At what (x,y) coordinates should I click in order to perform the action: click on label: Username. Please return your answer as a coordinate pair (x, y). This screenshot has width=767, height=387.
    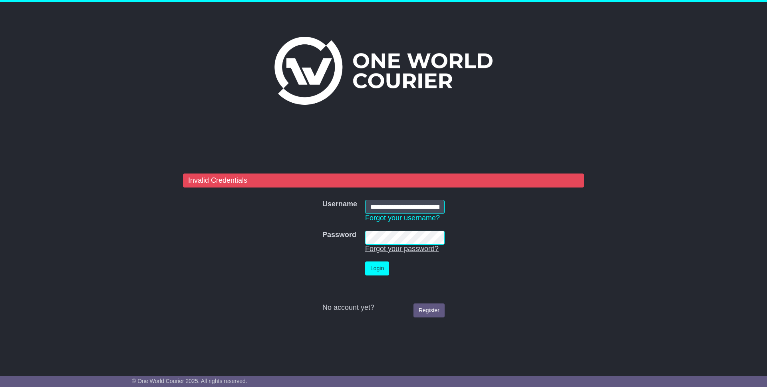
    Looking at the image, I should click on (340, 204).